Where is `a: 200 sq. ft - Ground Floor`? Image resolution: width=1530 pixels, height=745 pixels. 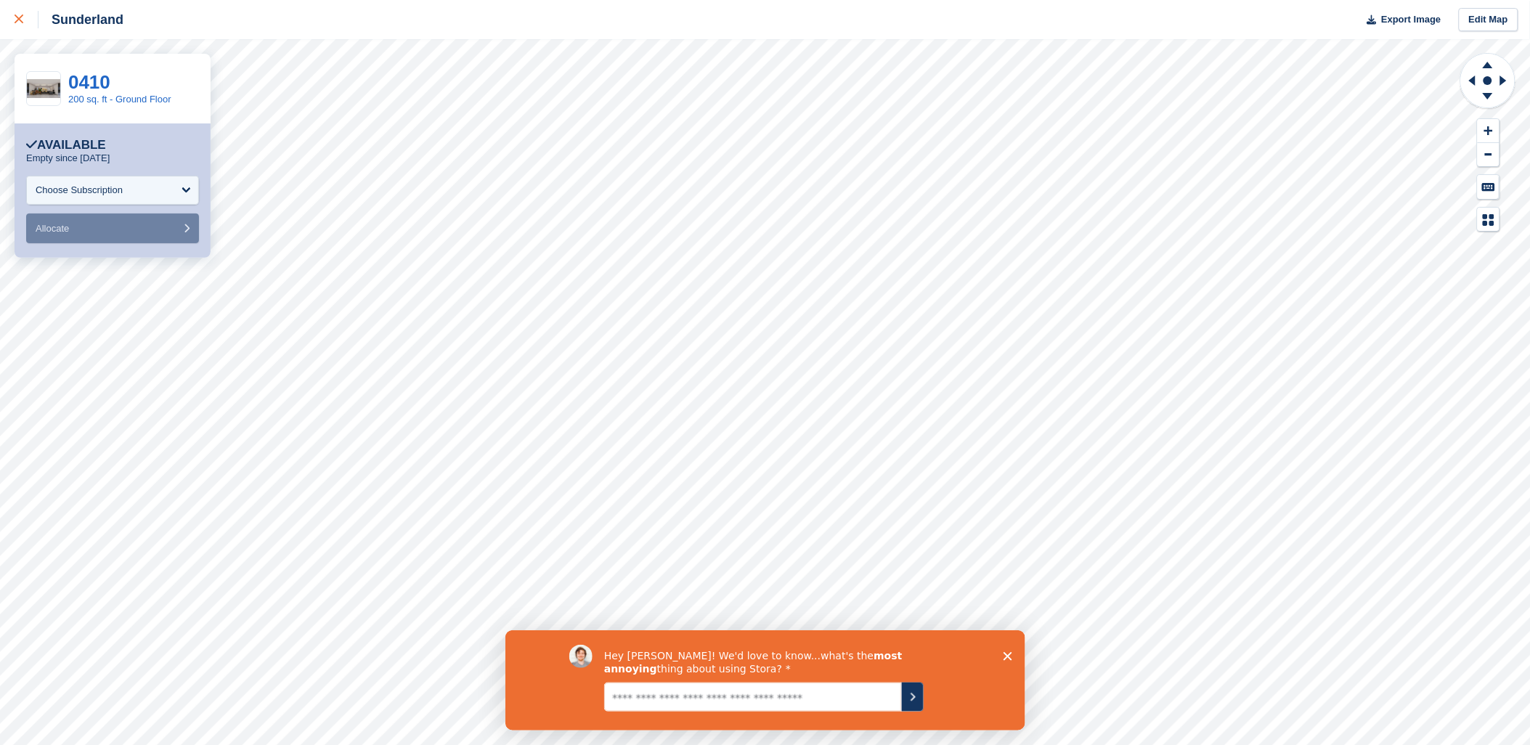
a: 200 sq. ft - Ground Floor is located at coordinates (120, 99).